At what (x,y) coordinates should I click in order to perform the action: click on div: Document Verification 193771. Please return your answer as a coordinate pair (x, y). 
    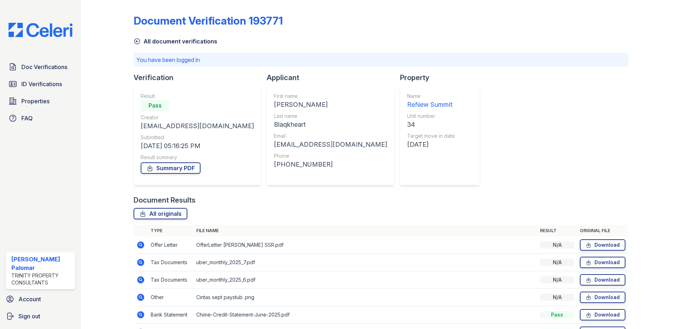
    Looking at the image, I should click on (208, 21).